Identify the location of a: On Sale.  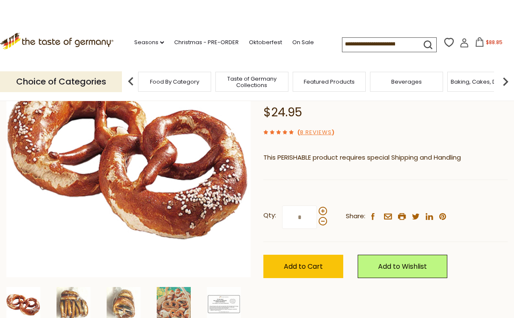
(303, 42).